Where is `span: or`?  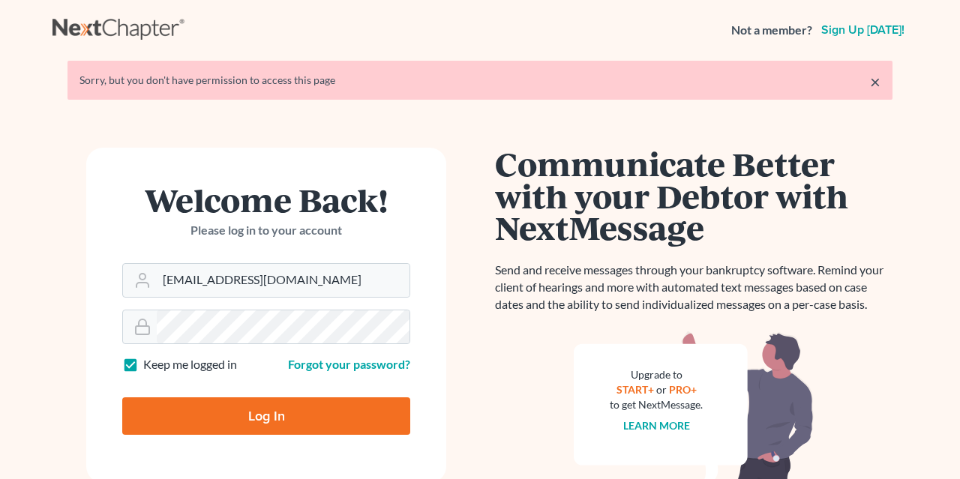
span: or is located at coordinates (661, 389).